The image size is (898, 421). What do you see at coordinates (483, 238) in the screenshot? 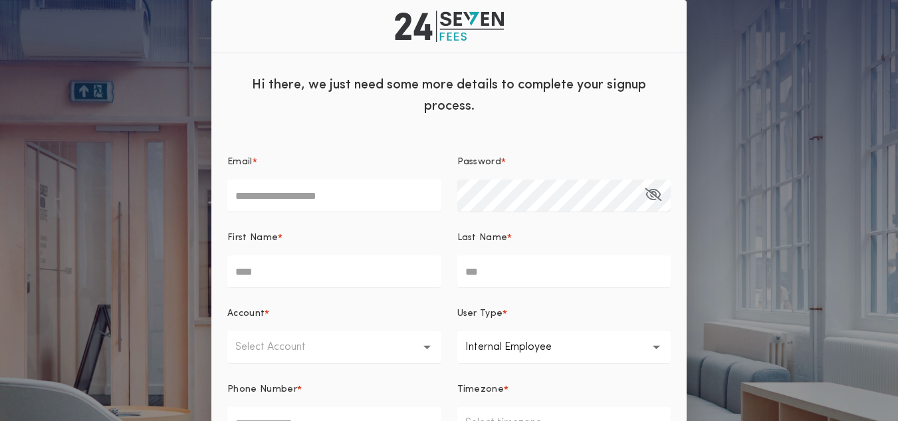
I see `p: Last Name` at bounding box center [483, 238].